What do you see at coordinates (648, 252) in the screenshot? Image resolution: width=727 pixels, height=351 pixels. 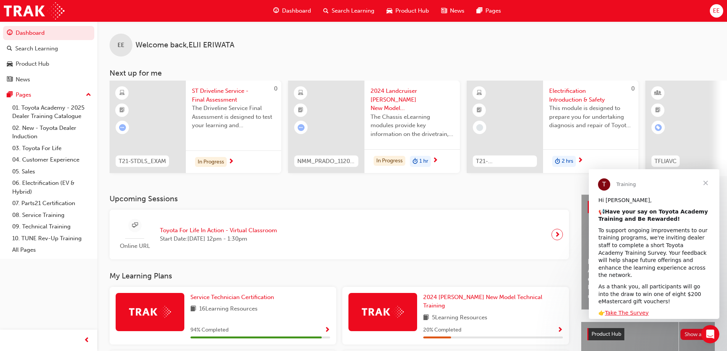 I see `a: Latest NewsShow allHelp Shape the Future of Toyota Academy Training and Win an eMastercard!Revolu...` at bounding box center [648, 252].